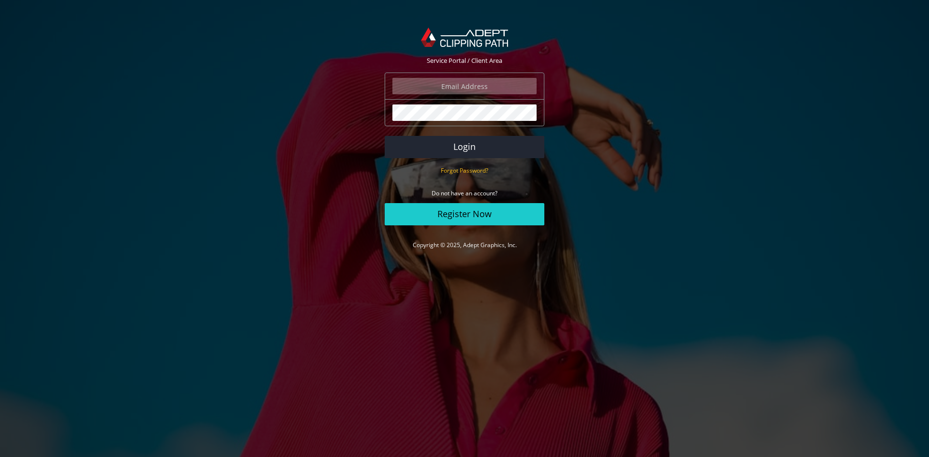 The image size is (929, 457). Describe the element at coordinates (464, 170) in the screenshot. I see `a: Forgot Password?` at that location.